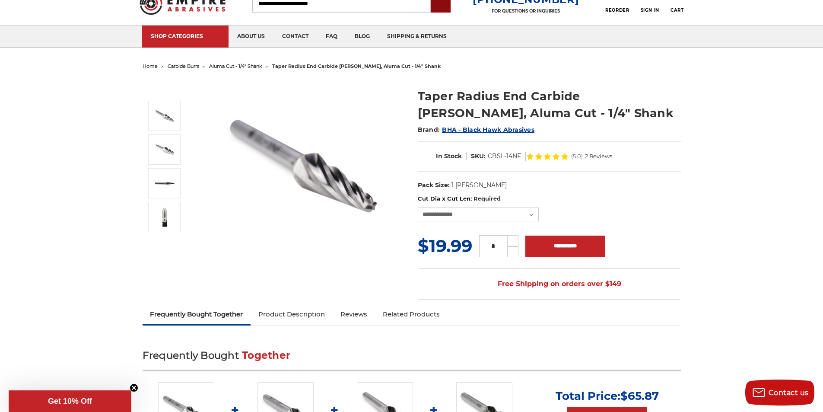 The width and height of the screenshot is (823, 412). I want to click on span: Contact us, so click(788, 392).